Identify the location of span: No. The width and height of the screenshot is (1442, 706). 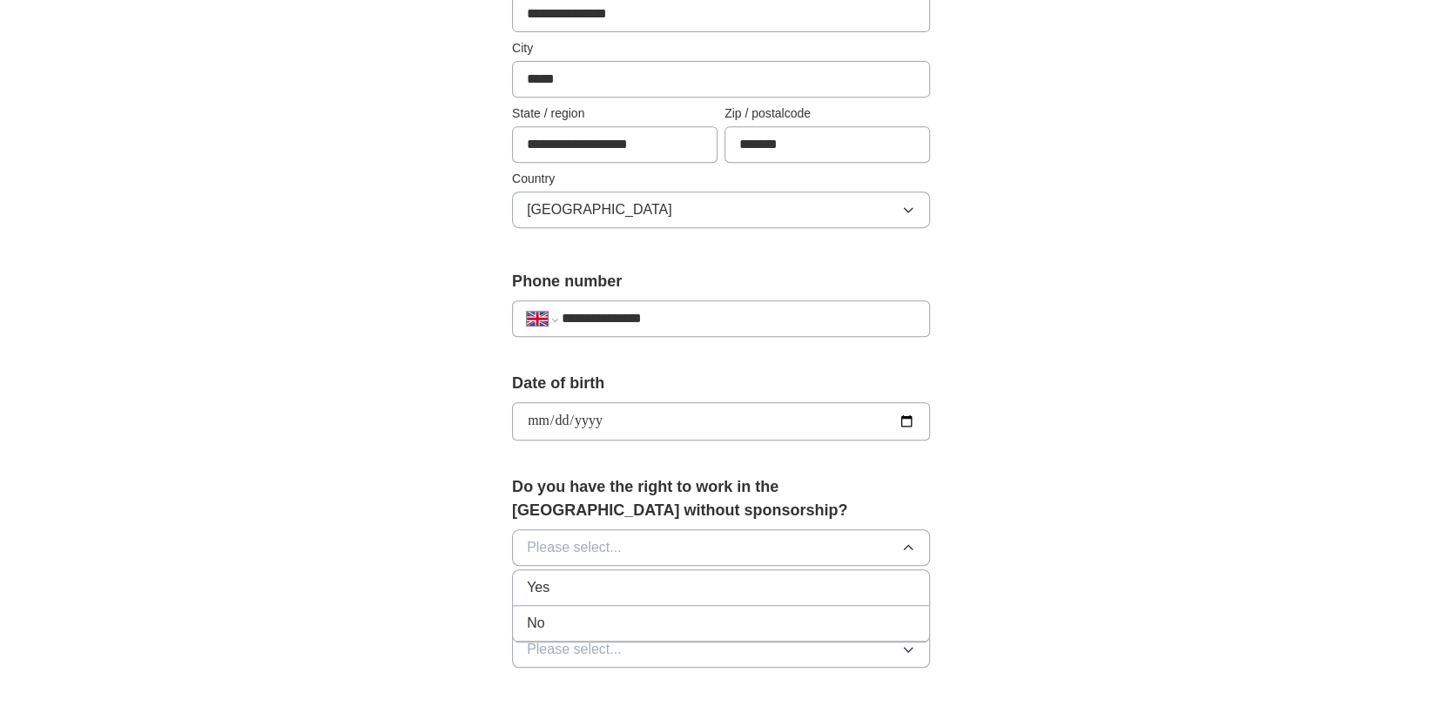
(535, 623).